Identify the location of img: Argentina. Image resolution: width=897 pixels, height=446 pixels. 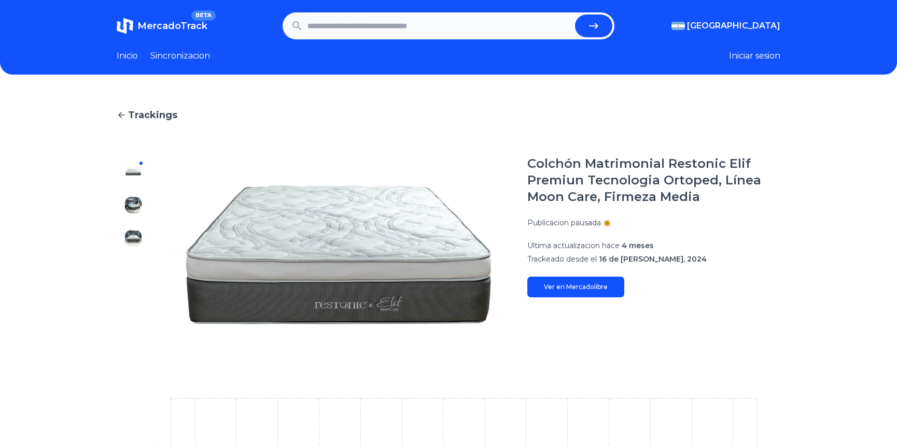
(678, 26).